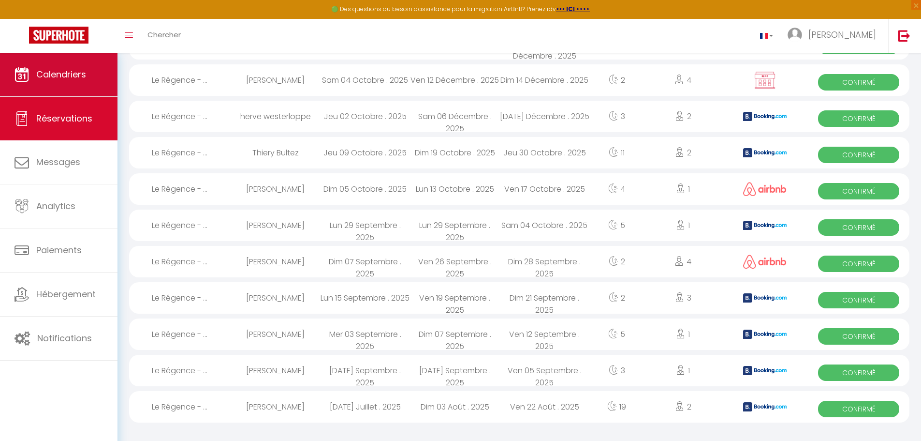 The width and height of the screenshot is (921, 441). Describe the element at coordinates (58, 162) in the screenshot. I see `span: Messages` at that location.